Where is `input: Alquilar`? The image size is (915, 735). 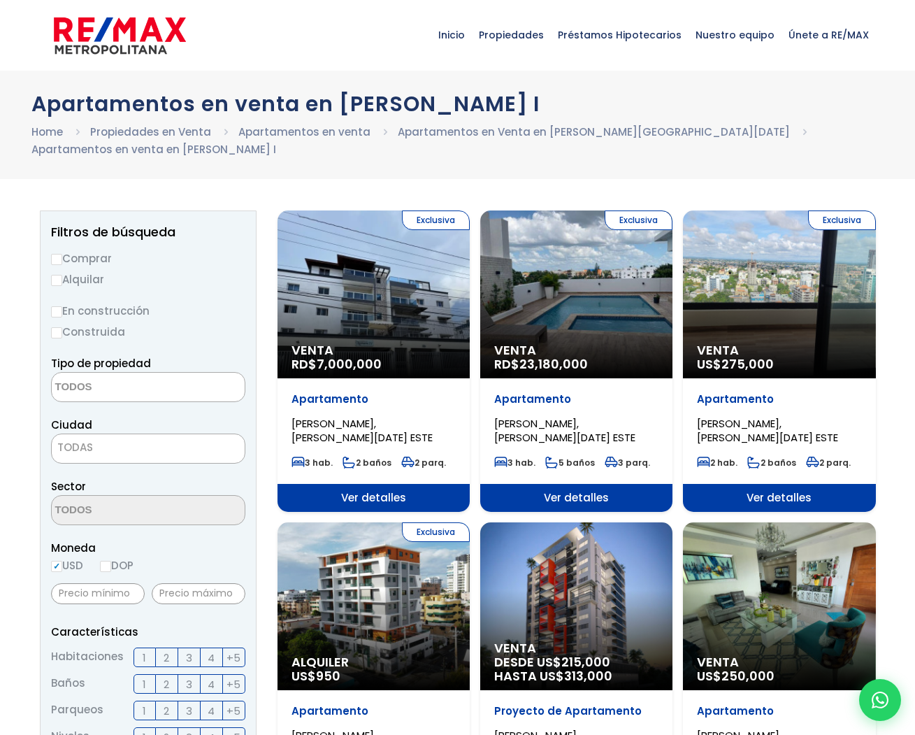
input: Alquilar is located at coordinates (57, 280).